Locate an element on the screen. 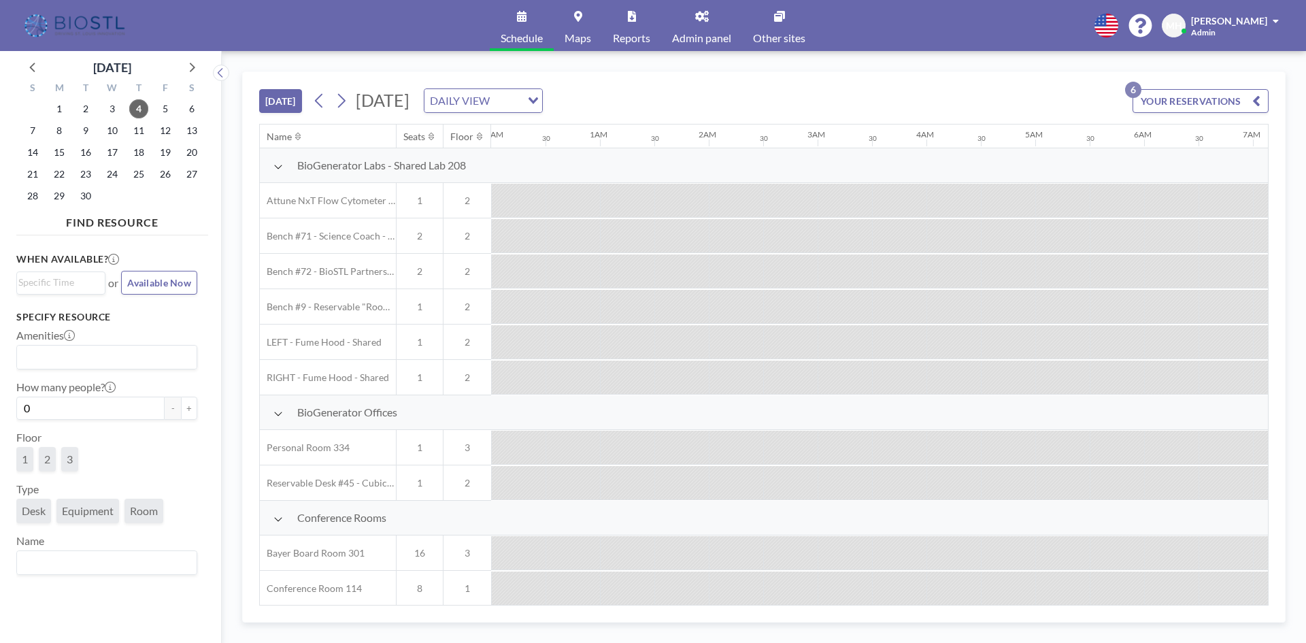  span: Other sites is located at coordinates (779, 38).